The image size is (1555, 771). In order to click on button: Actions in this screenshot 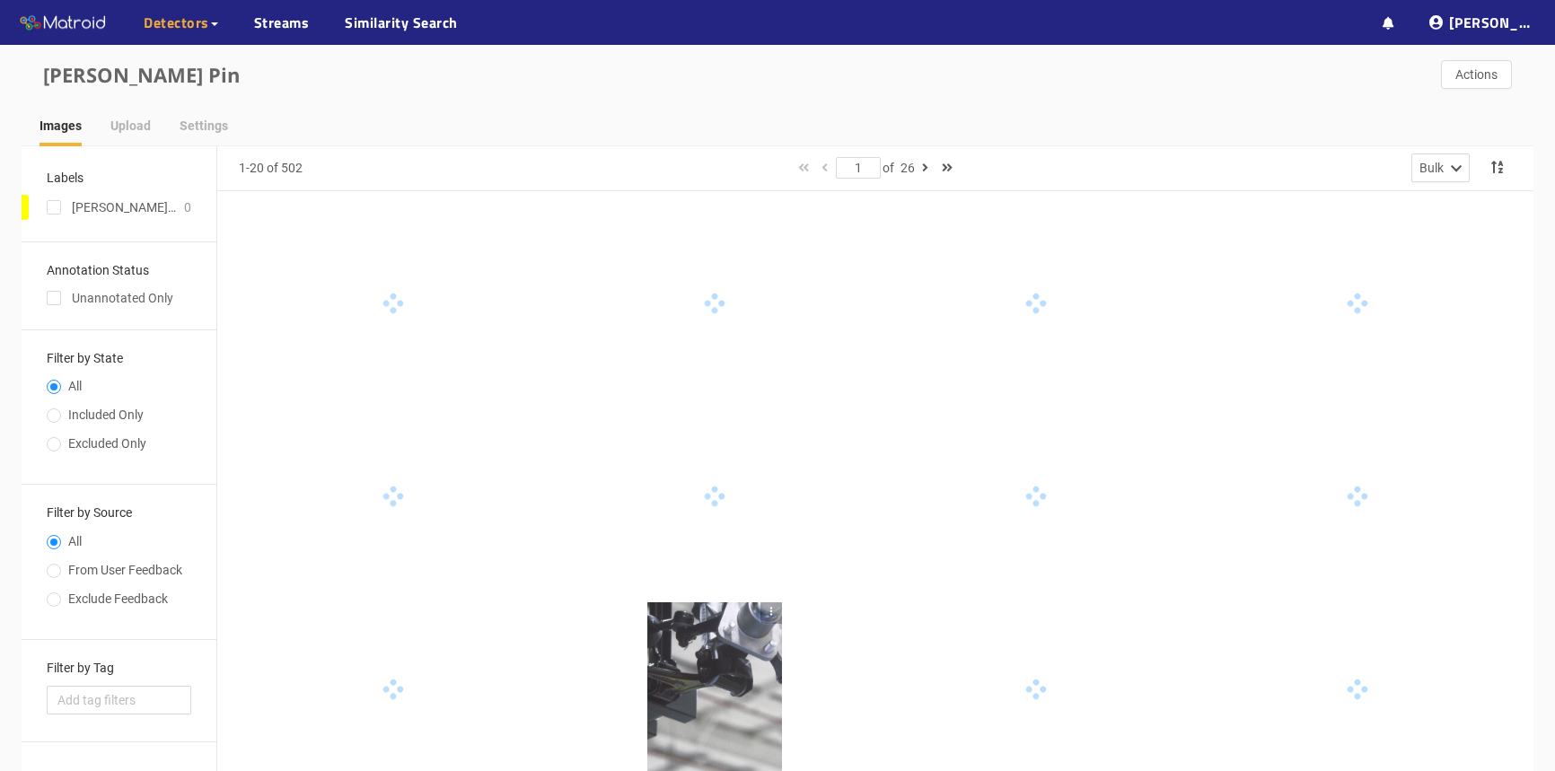, I will do `click(1476, 75)`.